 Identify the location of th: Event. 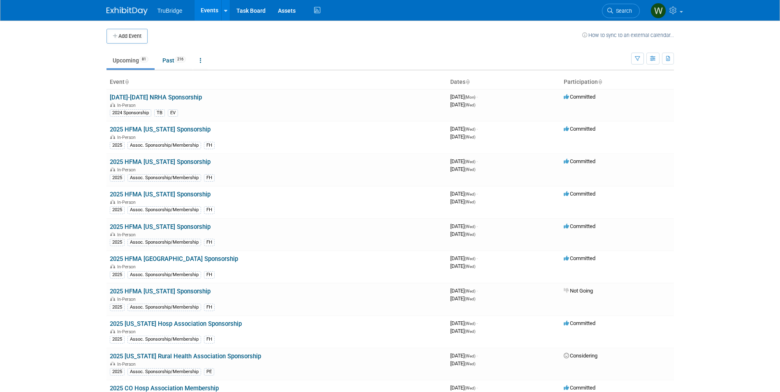
(277, 82).